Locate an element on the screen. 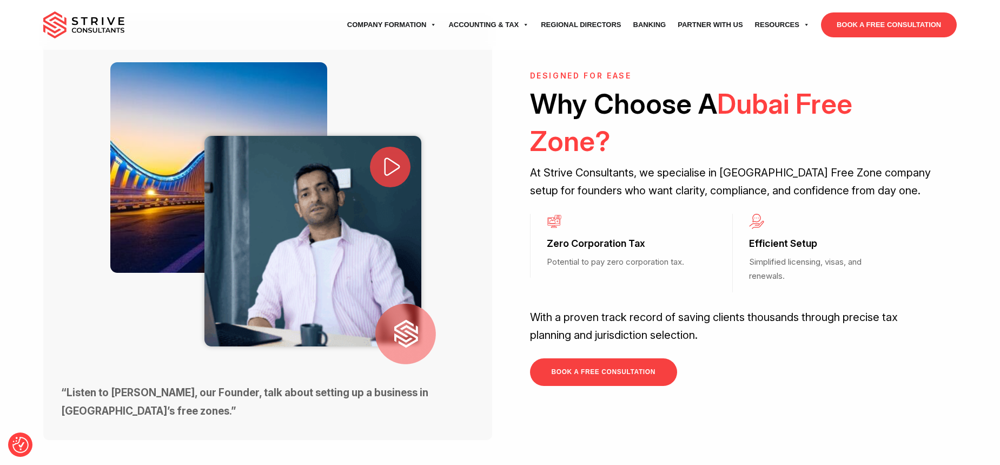 Image resolution: width=1000 pixels, height=465 pixels. button: Consent Preferences is located at coordinates (21, 445).